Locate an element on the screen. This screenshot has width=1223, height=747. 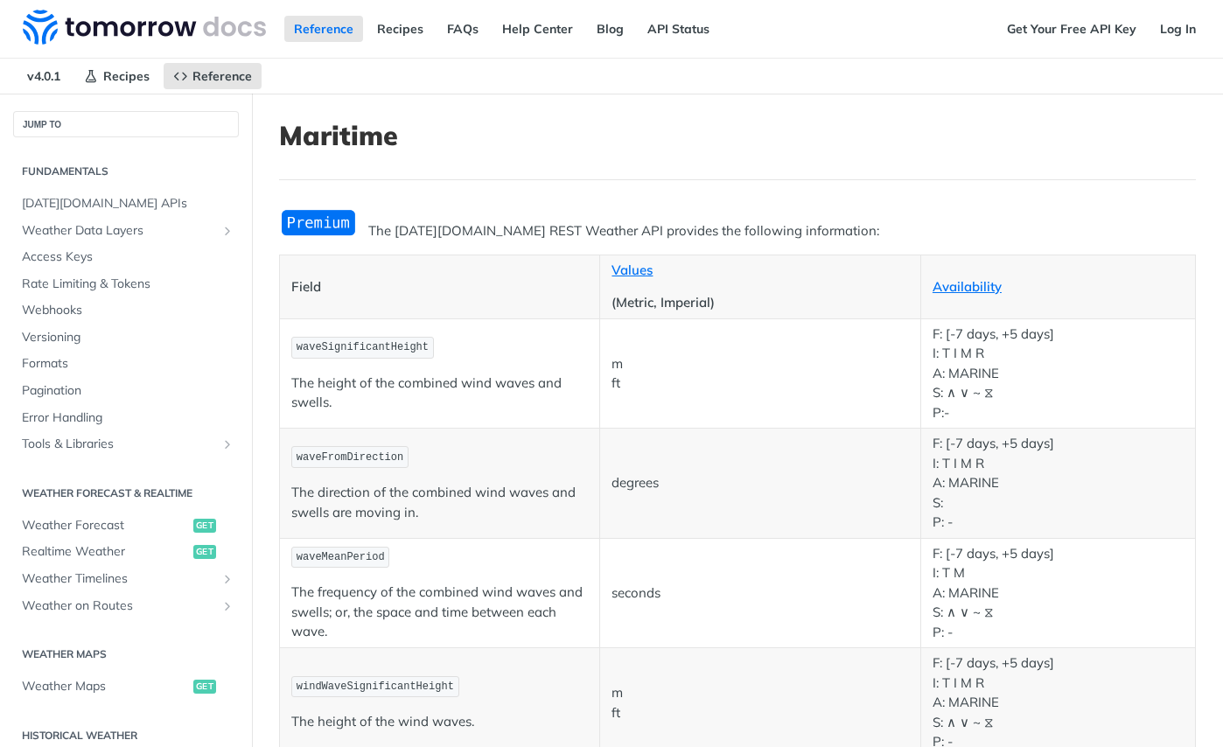
h2: Historical Weather is located at coordinates (126, 736).